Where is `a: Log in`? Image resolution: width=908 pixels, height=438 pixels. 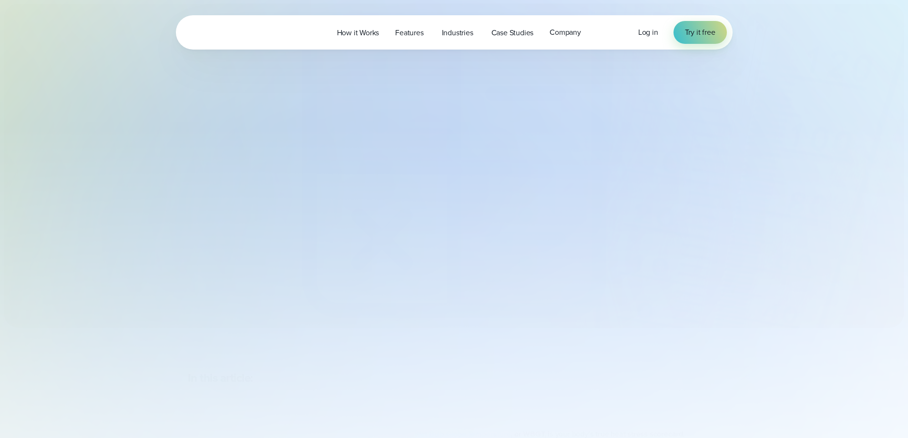
a: Log in is located at coordinates (648, 32).